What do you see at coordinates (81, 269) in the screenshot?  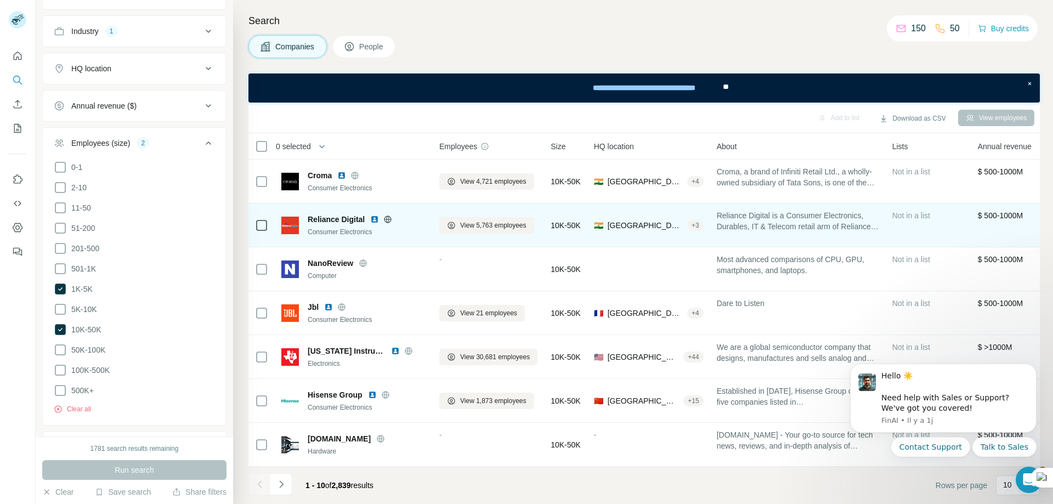 I see `span: 501-1K` at bounding box center [81, 269].